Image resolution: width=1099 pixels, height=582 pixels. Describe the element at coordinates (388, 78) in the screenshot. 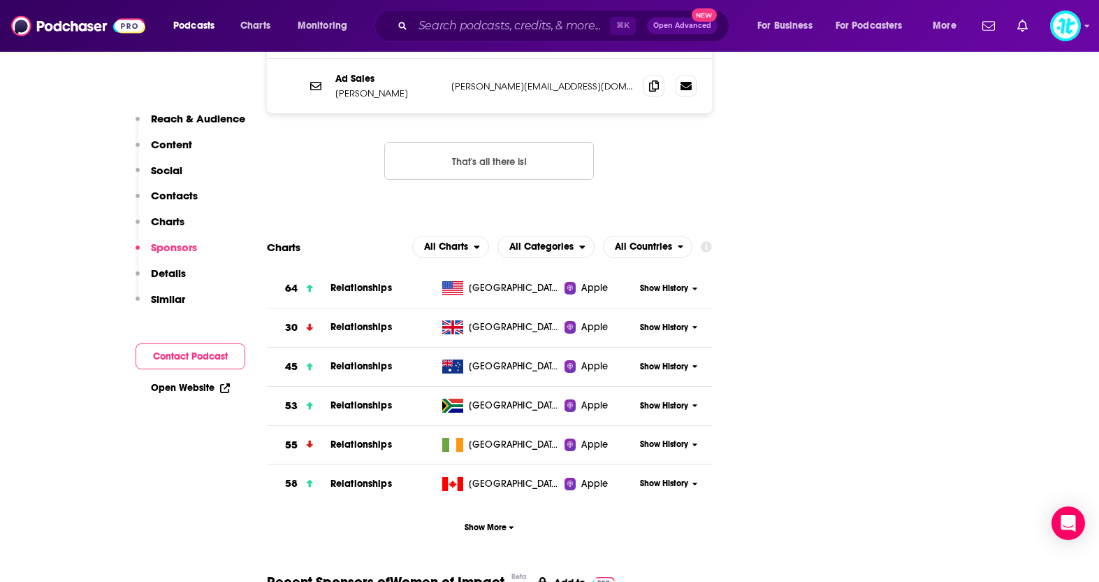

I see `p: Ad Sales` at that location.